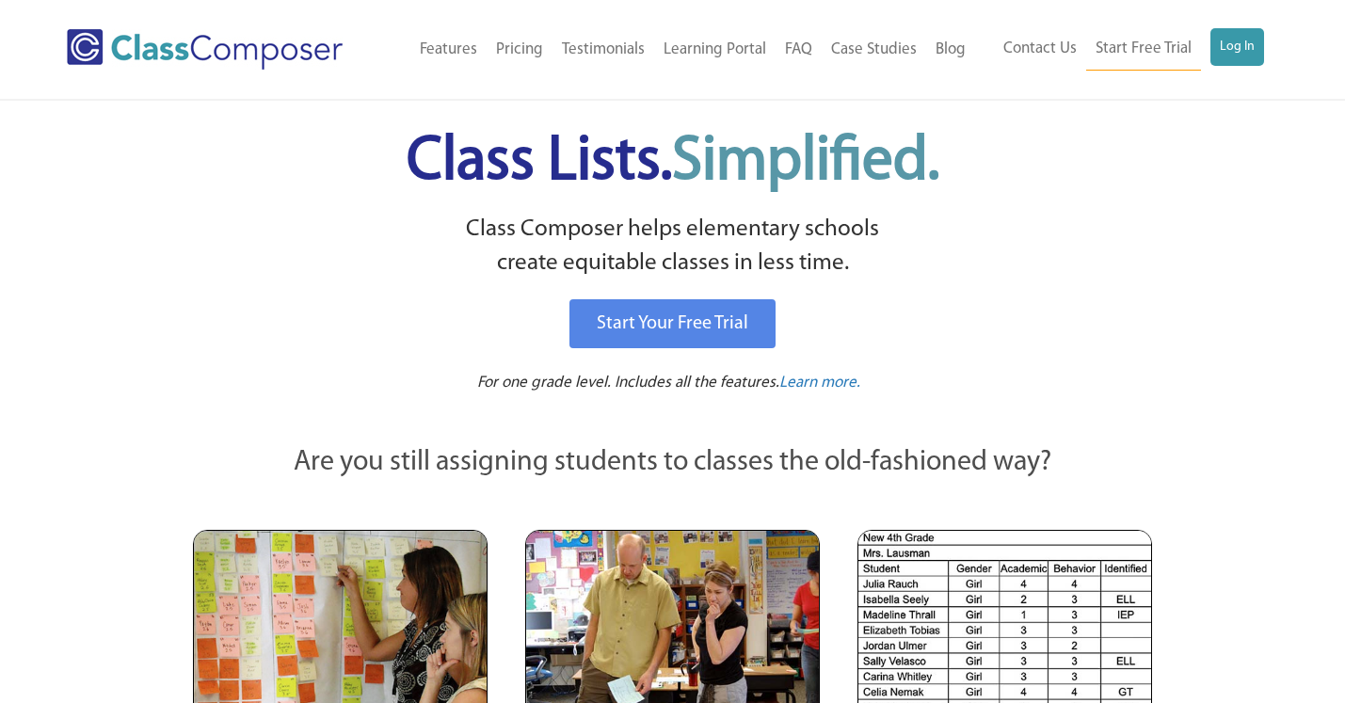 The image size is (1345, 703). I want to click on span: Simplified., so click(806, 162).